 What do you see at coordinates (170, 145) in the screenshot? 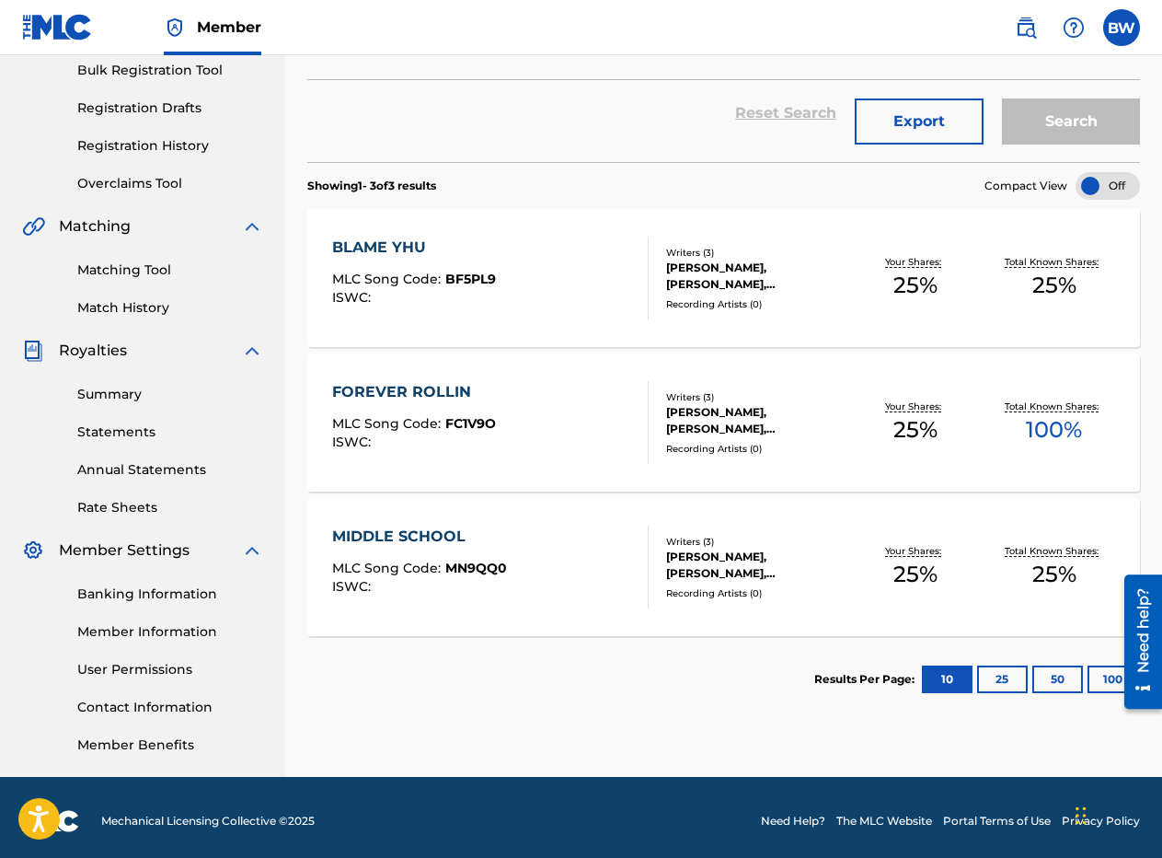
I see `a: Registration History` at bounding box center [170, 145].